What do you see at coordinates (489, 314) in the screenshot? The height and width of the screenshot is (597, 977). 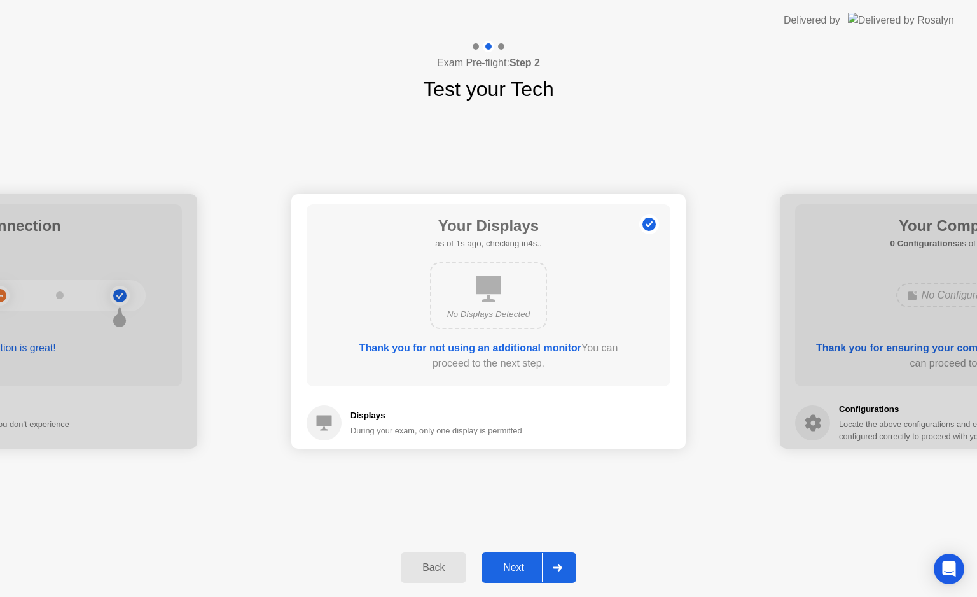 I see `div: No Displays Detected` at bounding box center [489, 314].